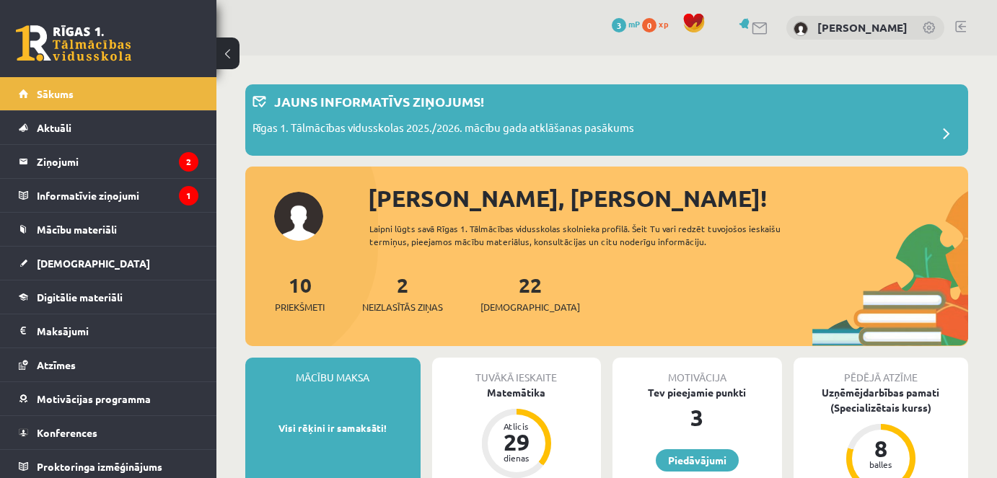 The height and width of the screenshot is (478, 997). What do you see at coordinates (516, 426) in the screenshot?
I see `div: Atlicis` at bounding box center [516, 426].